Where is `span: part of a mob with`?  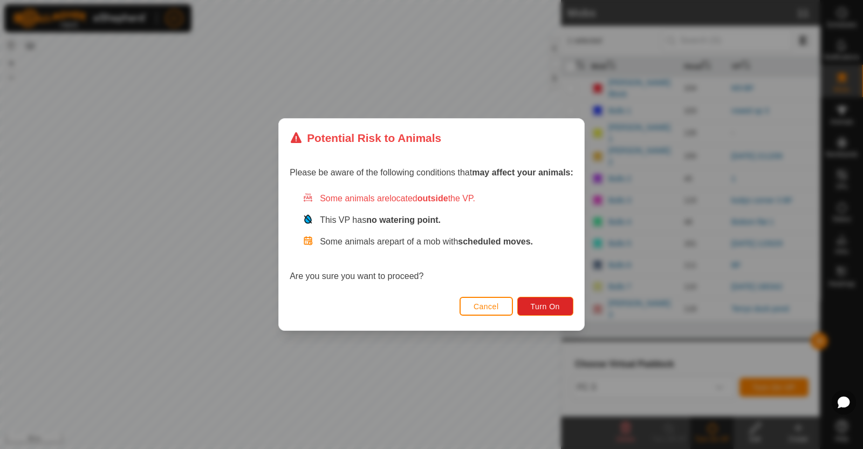
span: part of a mob with is located at coordinates (461, 241).